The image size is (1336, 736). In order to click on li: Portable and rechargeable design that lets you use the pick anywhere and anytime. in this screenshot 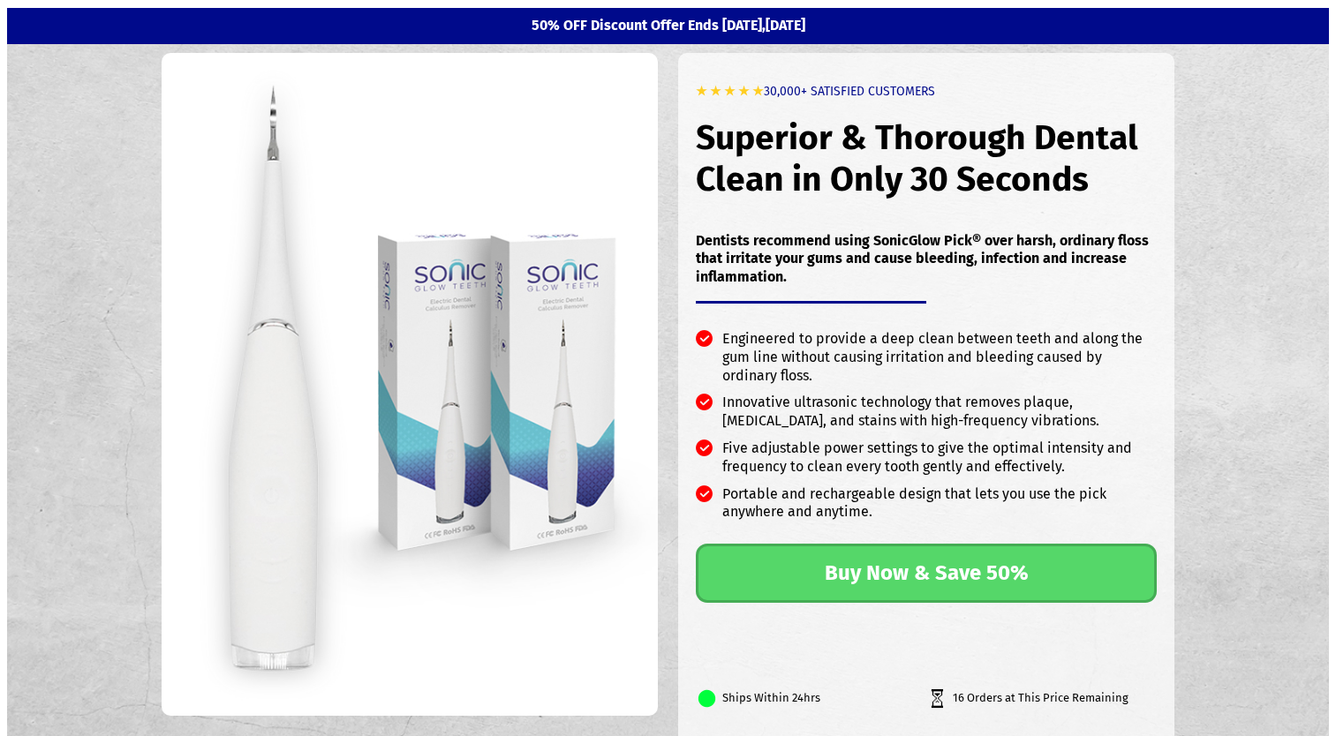, I will do `click(926, 509)`.